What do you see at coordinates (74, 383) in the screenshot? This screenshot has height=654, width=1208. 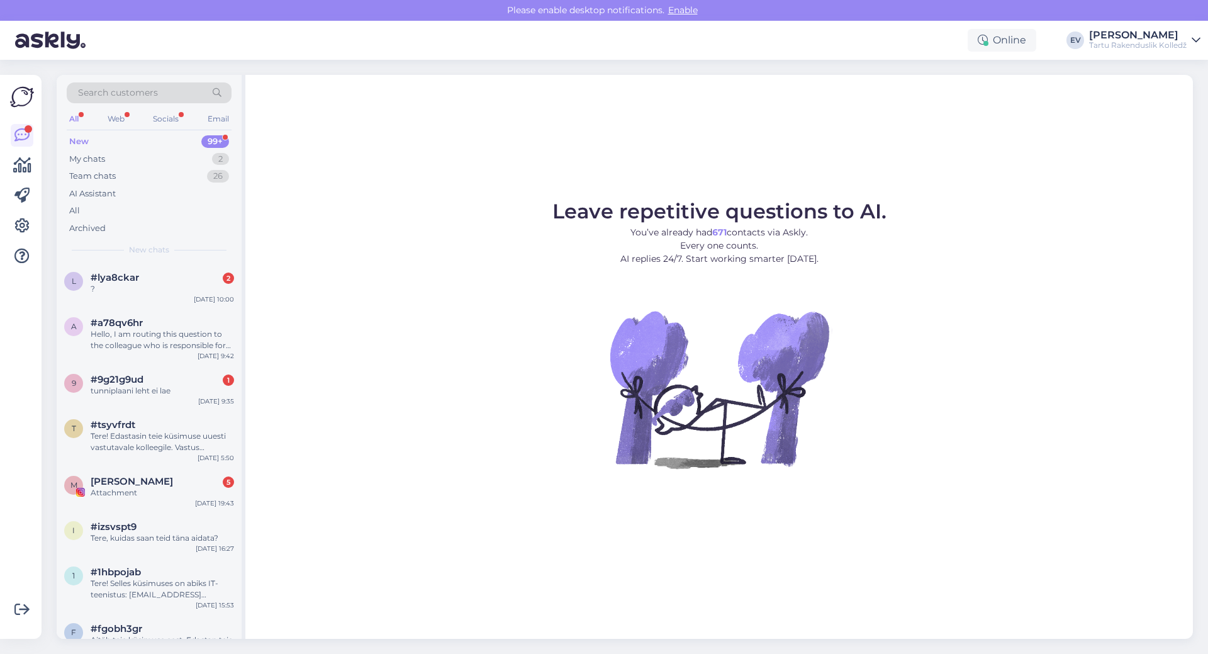 I see `span: 9` at bounding box center [74, 383].